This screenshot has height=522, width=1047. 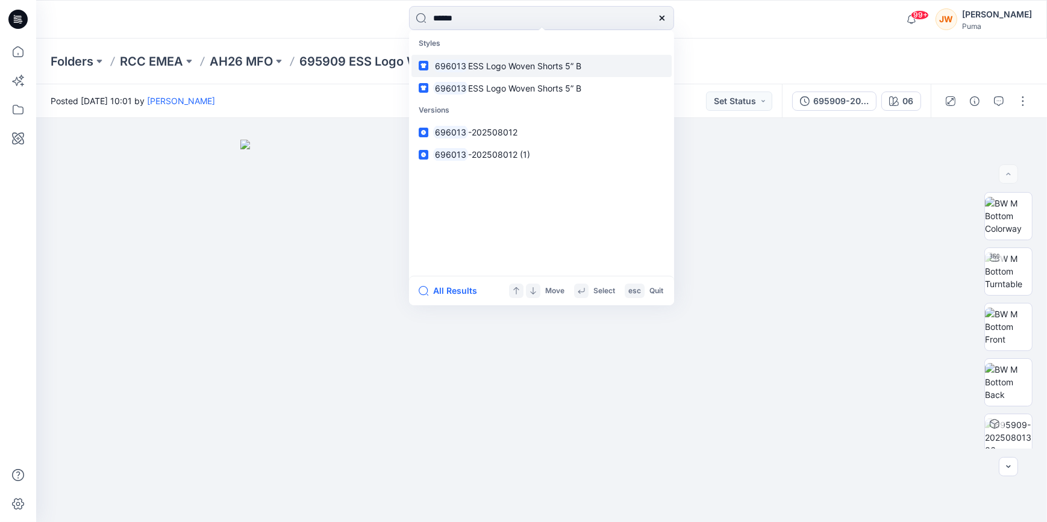 I want to click on p: Styles, so click(x=541, y=43).